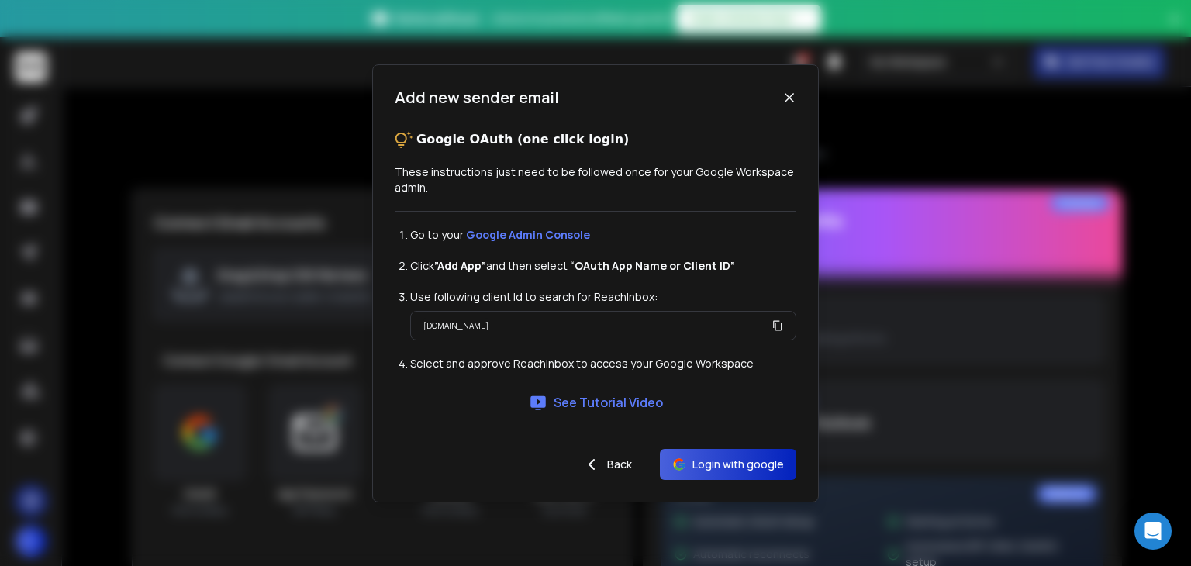 The image size is (1191, 566). Describe the element at coordinates (1153, 531) in the screenshot. I see `div: Open Intercom Messenger` at that location.